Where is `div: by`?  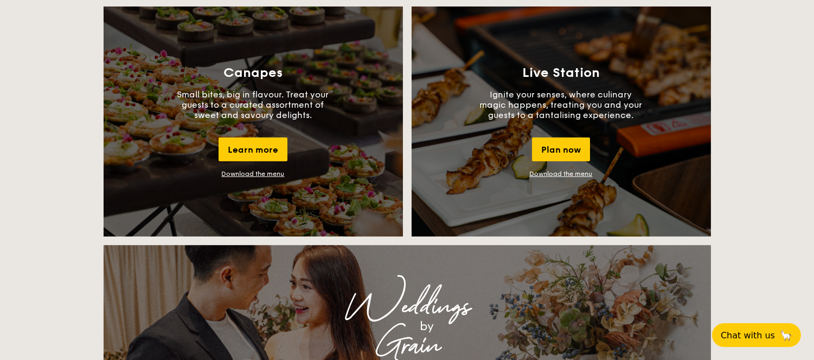 div: by is located at coordinates (427, 327).